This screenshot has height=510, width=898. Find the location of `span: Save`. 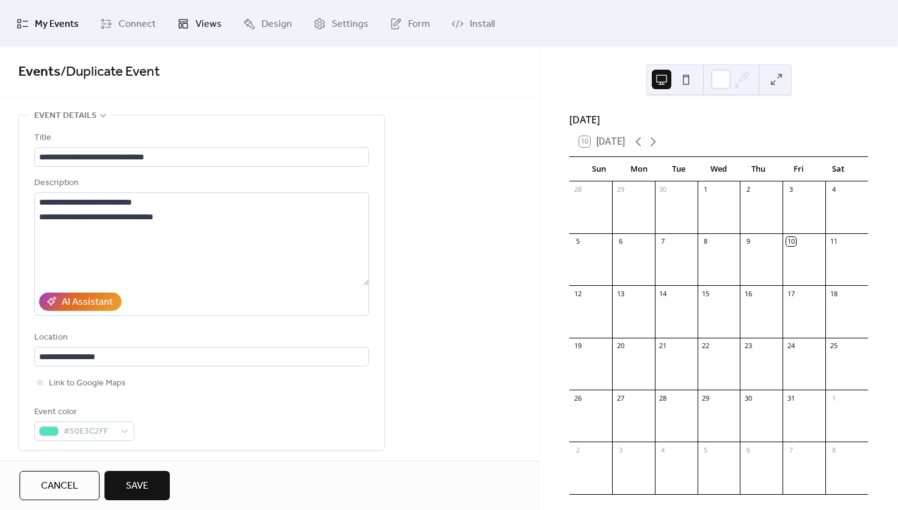

span: Save is located at coordinates (137, 486).